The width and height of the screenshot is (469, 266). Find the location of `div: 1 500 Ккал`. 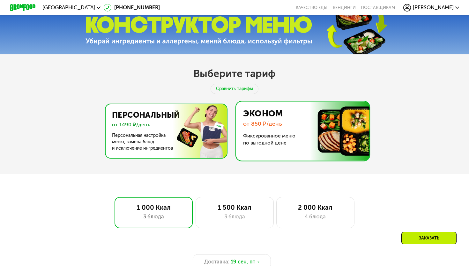

div: 1 500 Ккал is located at coordinates (235, 207).